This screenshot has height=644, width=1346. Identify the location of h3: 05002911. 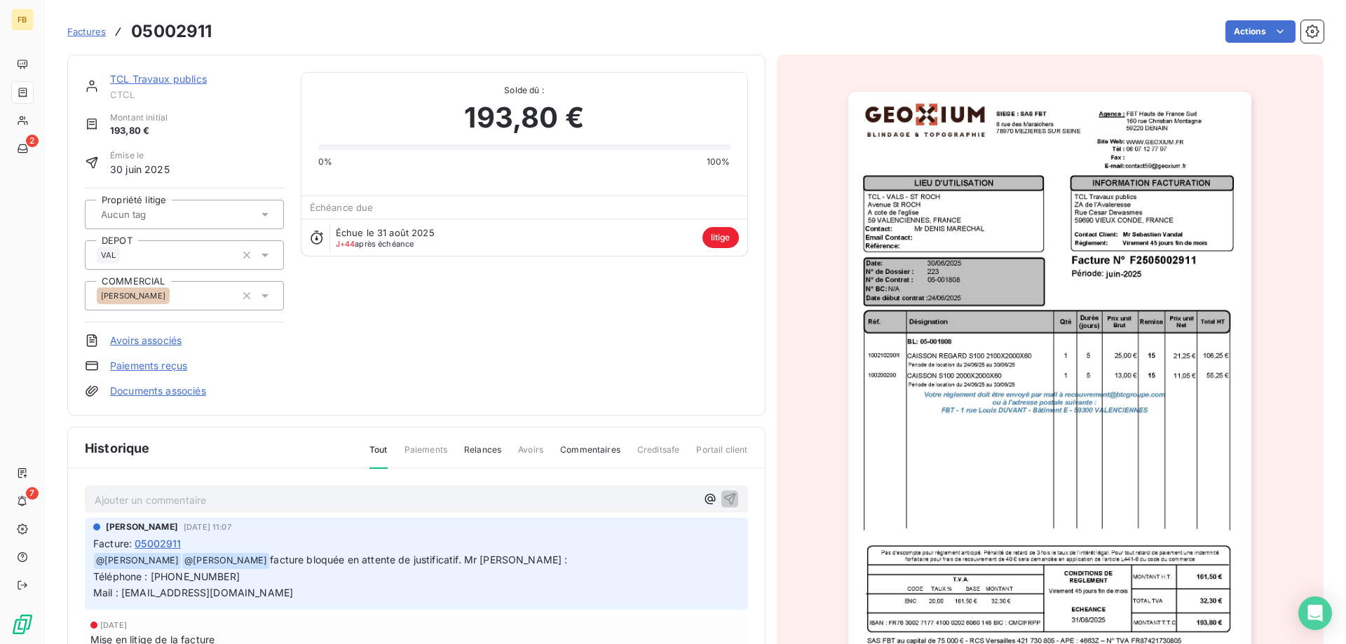
(171, 32).